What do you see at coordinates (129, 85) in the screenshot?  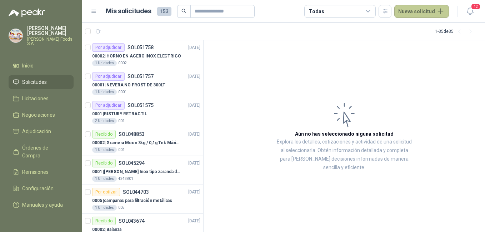 I see `p: 00001 | NEVERA NO FROST DE 300LT` at bounding box center [129, 85].